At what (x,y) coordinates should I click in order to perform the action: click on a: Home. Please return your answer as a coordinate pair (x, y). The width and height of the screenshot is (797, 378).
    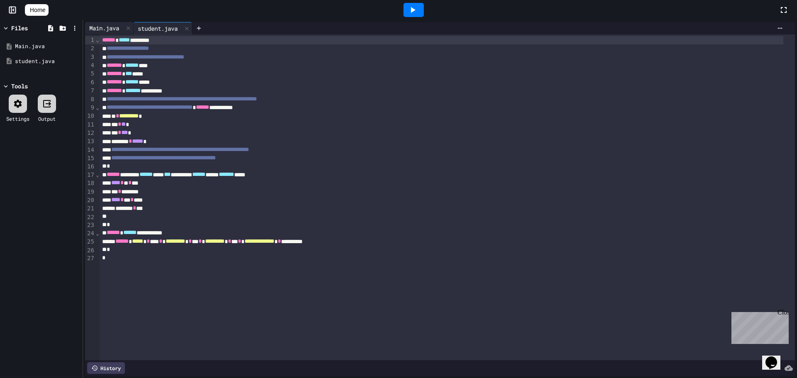
    Looking at the image, I should click on (37, 10).